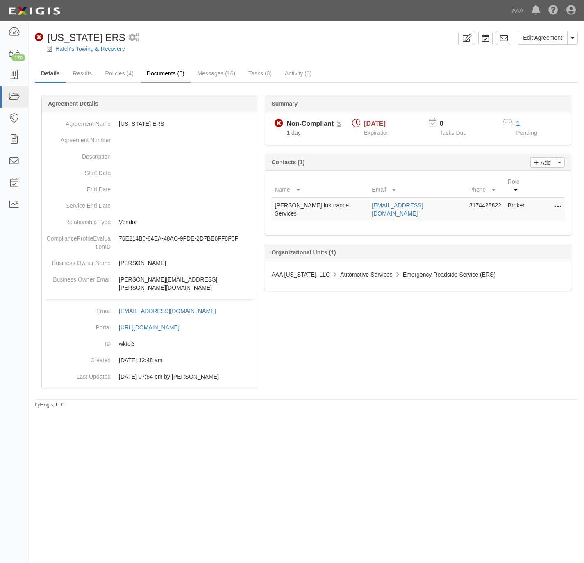 The height and width of the screenshot is (563, 584). Describe the element at coordinates (78, 155) in the screenshot. I see `dt: Description` at that location.